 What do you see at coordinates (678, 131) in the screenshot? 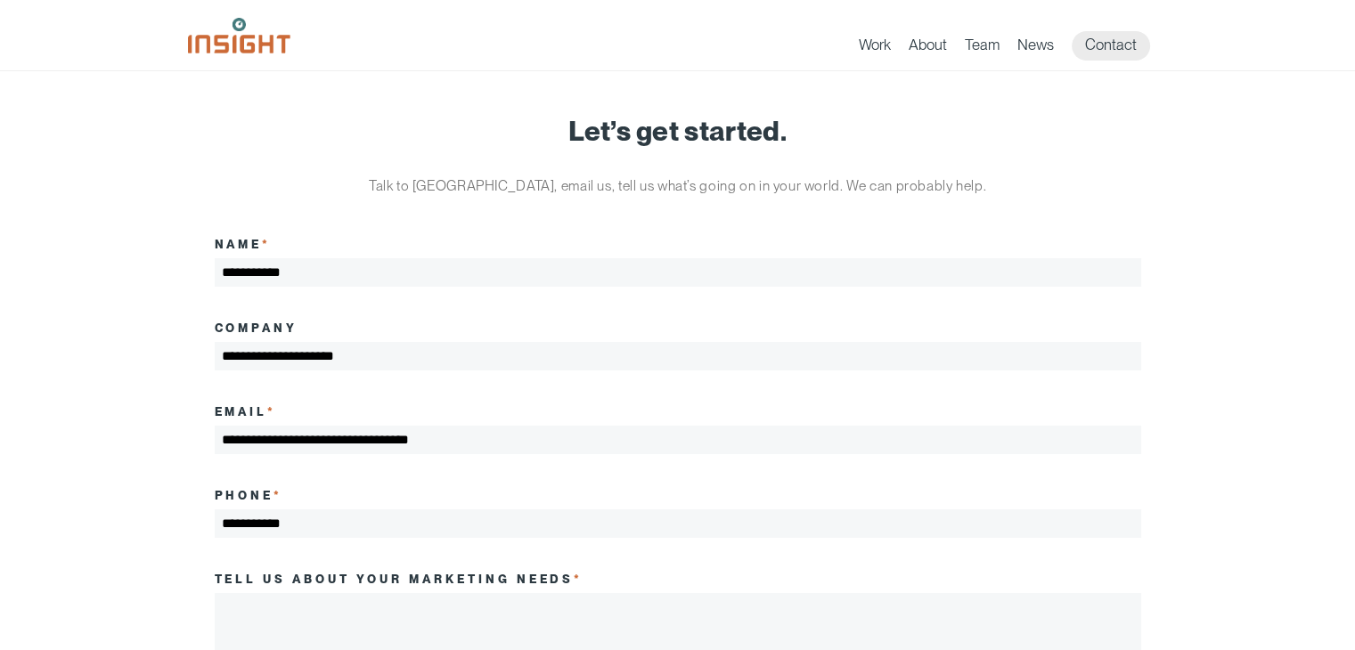
I see `h1: Let’s get started.` at bounding box center [678, 131].